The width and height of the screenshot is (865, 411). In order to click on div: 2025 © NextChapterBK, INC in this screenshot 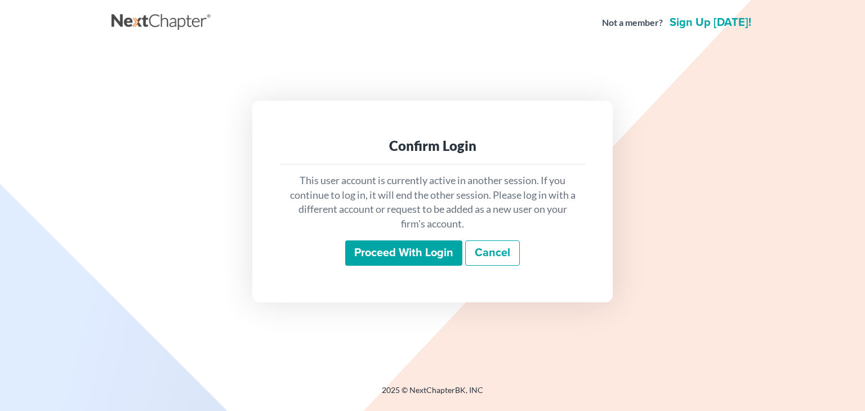, I will do `click(433, 395)`.